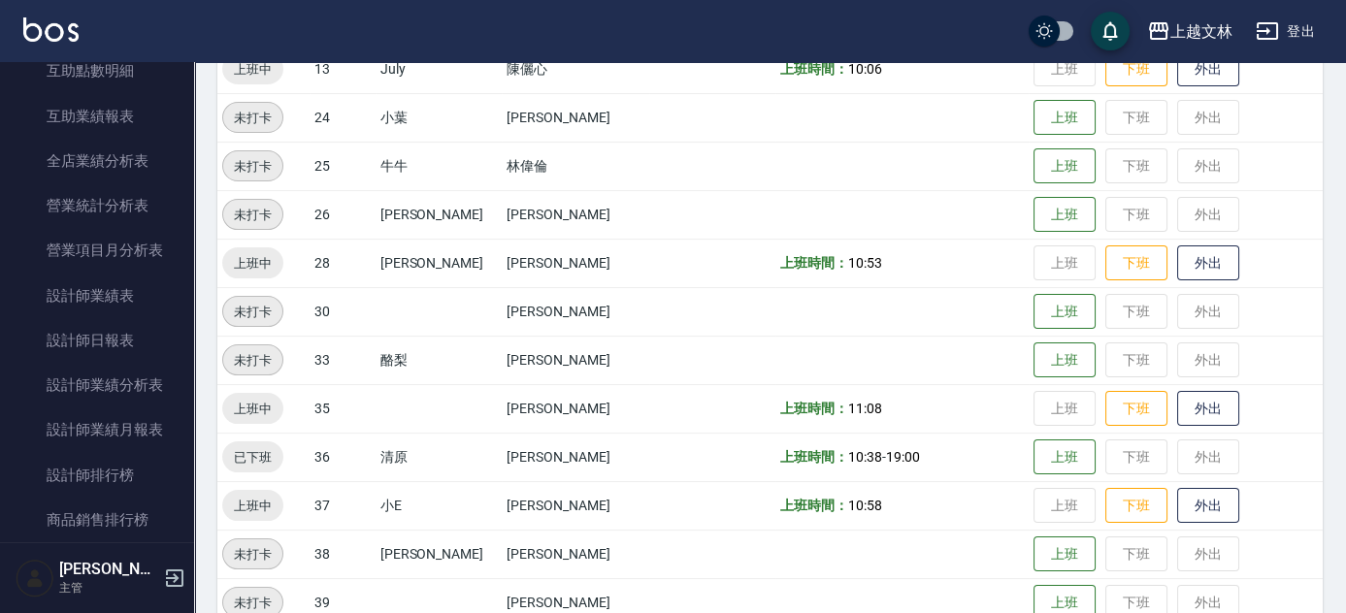  Describe the element at coordinates (439, 360) in the screenshot. I see `td: 酪梨` at that location.